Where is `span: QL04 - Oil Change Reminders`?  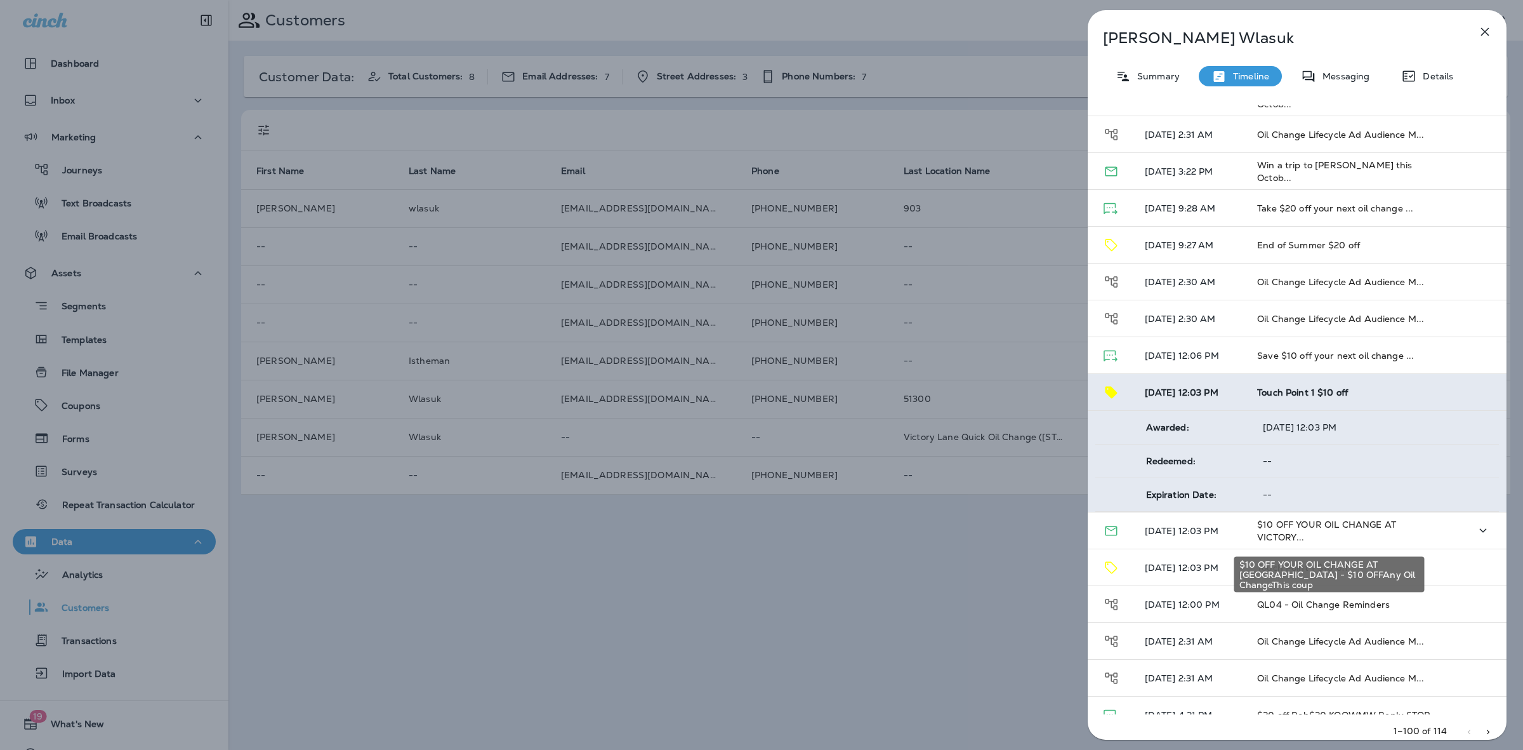
span: QL04 - Oil Change Reminders is located at coordinates (1323, 604).